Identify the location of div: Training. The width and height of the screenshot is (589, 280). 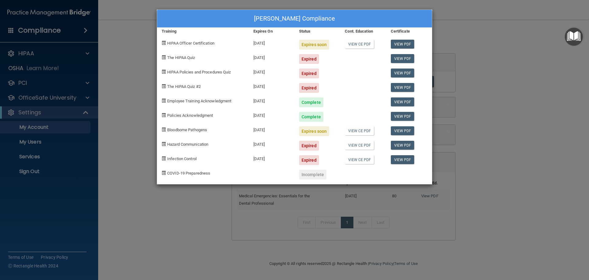
(203, 31).